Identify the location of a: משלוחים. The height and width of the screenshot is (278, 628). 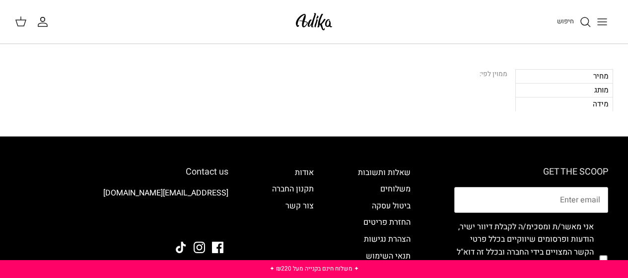
(395, 189).